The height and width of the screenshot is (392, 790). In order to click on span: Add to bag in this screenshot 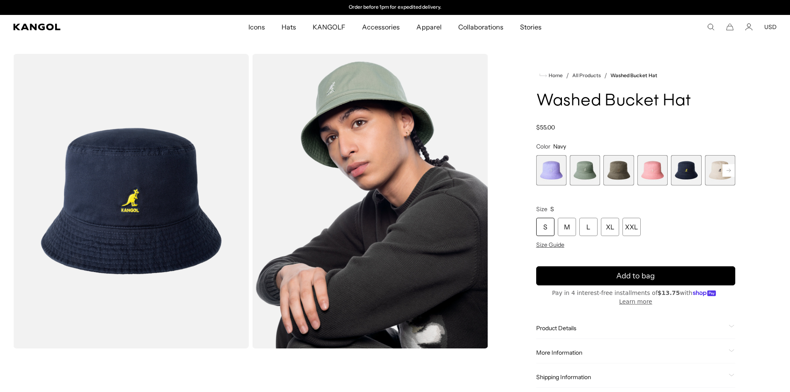, I will do `click(635, 276)`.